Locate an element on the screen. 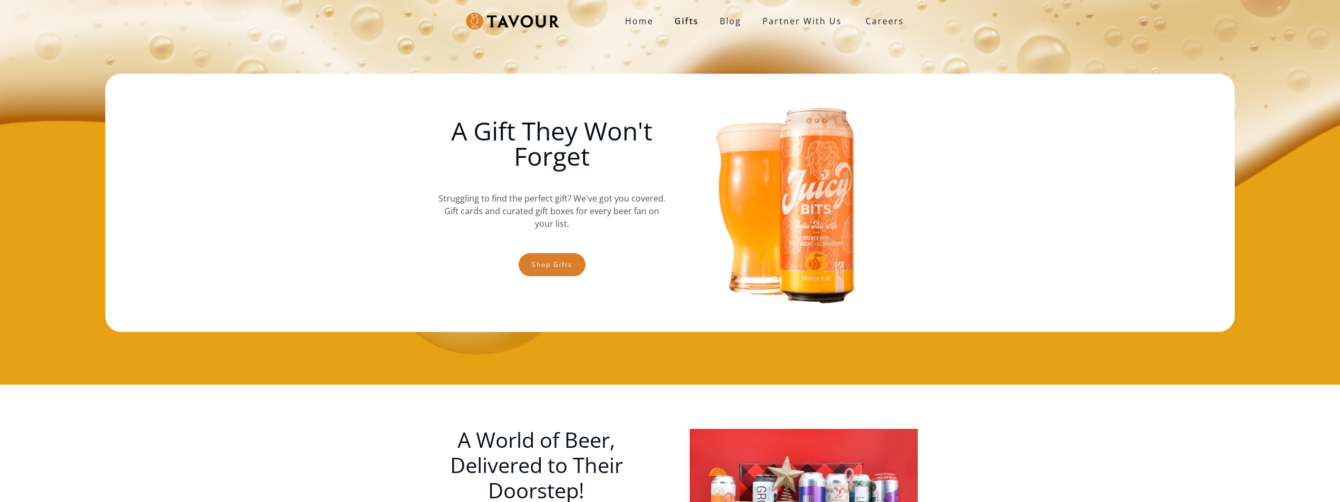 This screenshot has width=1340, height=502. strong: Home is located at coordinates (639, 21).